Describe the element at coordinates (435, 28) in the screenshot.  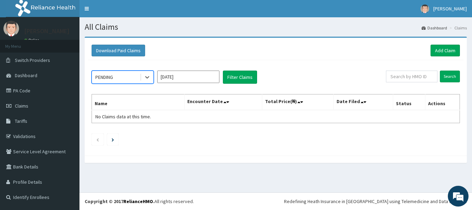
I see `a: Dashboard` at that location.